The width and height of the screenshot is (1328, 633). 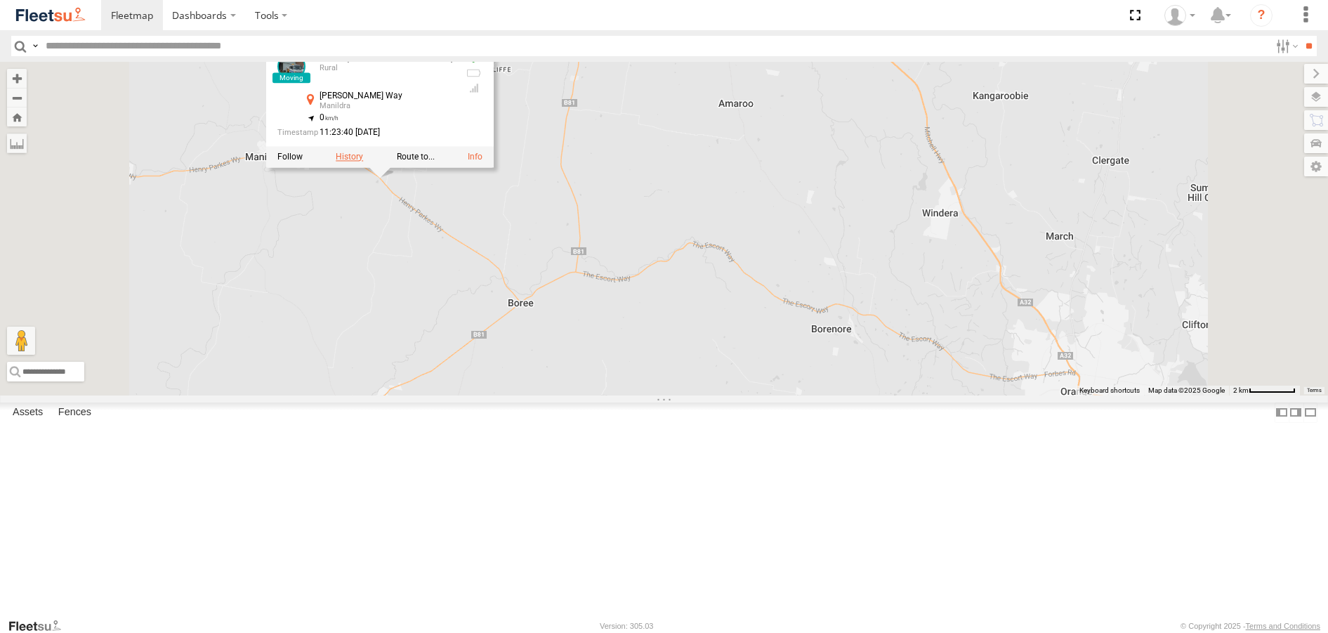 What do you see at coordinates (1316, 166) in the screenshot?
I see `label: Map Settings` at bounding box center [1316, 166].